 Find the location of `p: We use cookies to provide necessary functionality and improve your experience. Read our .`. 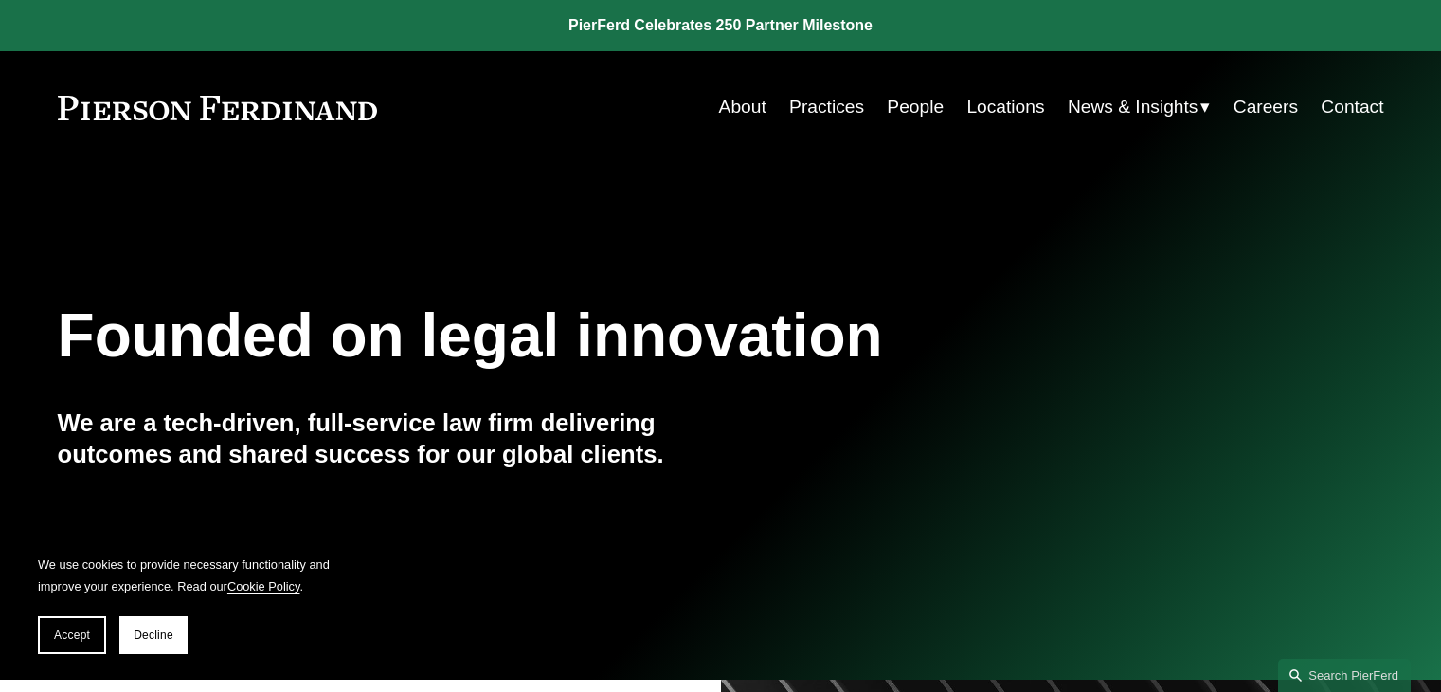

p: We use cookies to provide necessary functionality and improve your experience. Read our . is located at coordinates (189, 575).